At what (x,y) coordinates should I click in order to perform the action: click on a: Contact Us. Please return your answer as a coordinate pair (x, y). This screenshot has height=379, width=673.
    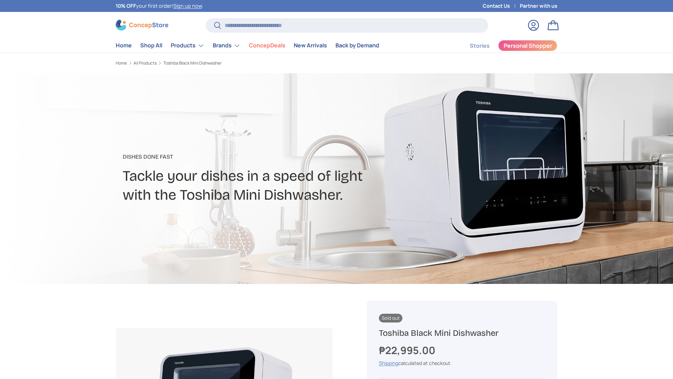
    Looking at the image, I should click on (502, 6).